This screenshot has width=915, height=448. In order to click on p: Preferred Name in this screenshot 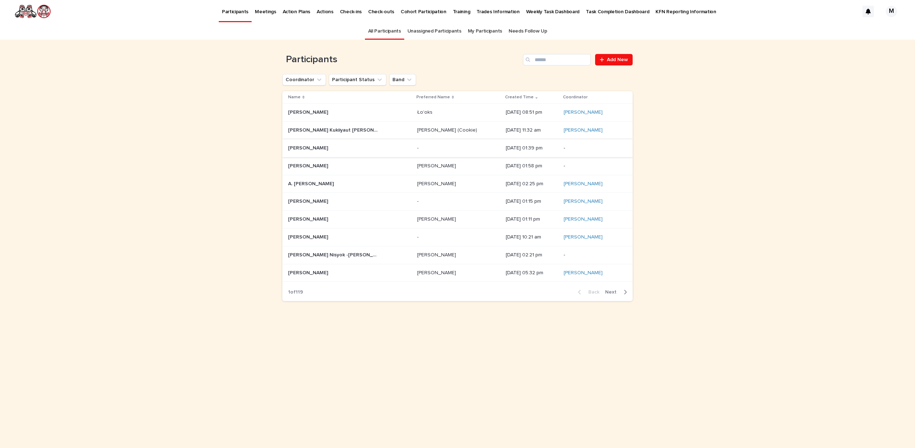, I will do `click(433, 97)`.